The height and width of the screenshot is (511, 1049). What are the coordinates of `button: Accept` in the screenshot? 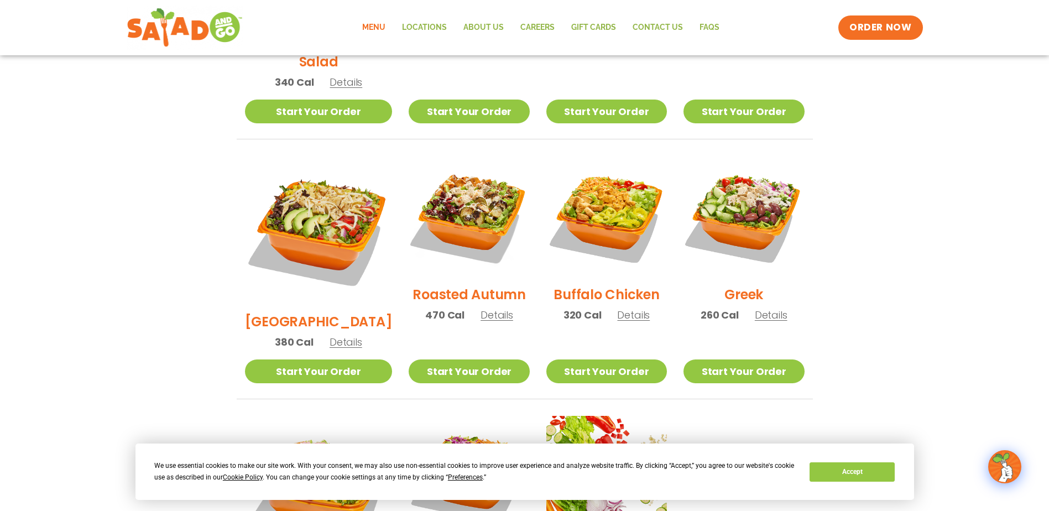 It's located at (852, 472).